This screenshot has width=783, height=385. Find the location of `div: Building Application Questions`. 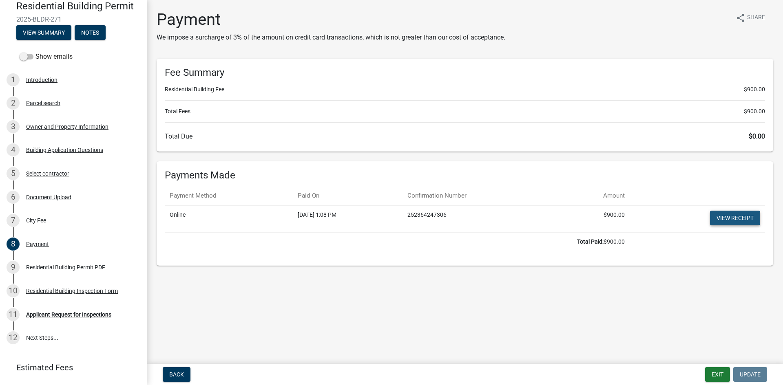

div: Building Application Questions is located at coordinates (64, 150).